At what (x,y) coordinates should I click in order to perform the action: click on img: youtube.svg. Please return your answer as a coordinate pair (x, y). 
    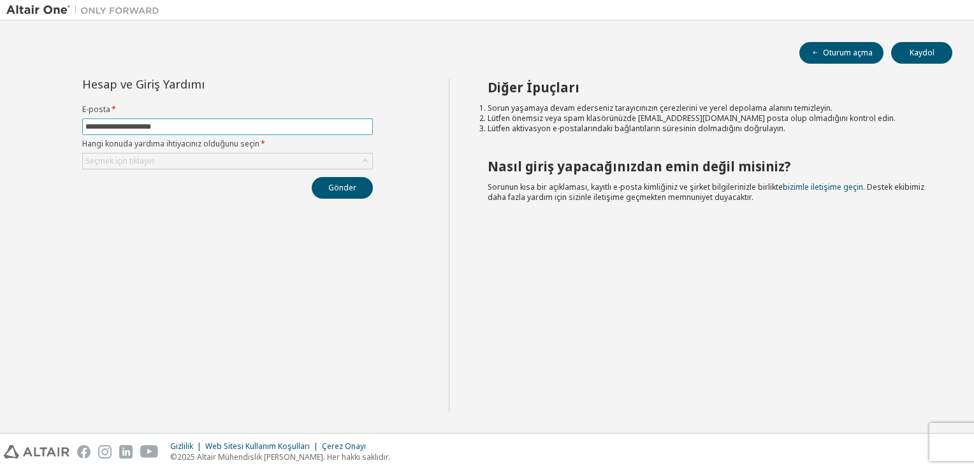
    Looking at the image, I should click on (149, 452).